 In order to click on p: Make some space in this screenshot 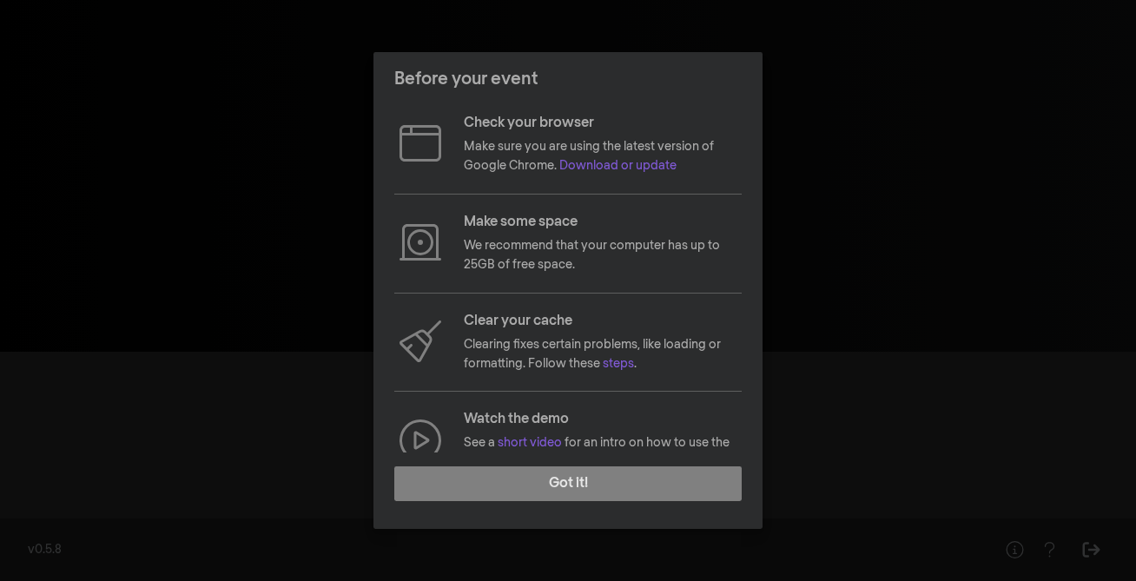, I will do `click(603, 222)`.